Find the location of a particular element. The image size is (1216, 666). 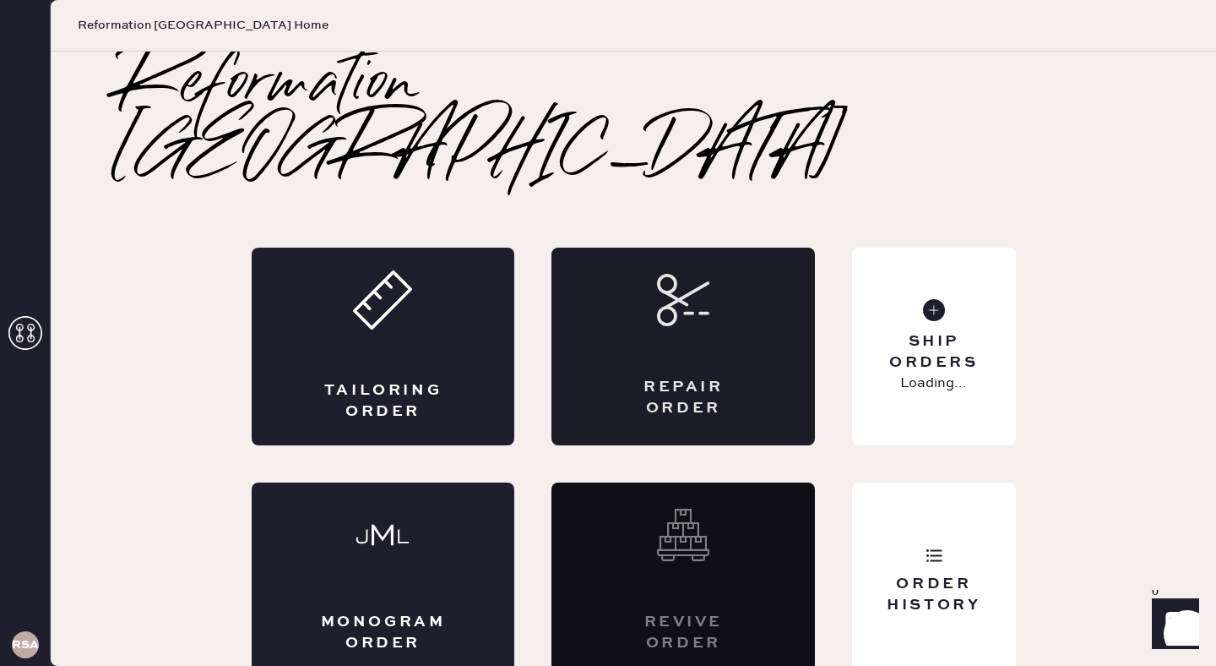

div: Ship Orders is located at coordinates (933, 352).